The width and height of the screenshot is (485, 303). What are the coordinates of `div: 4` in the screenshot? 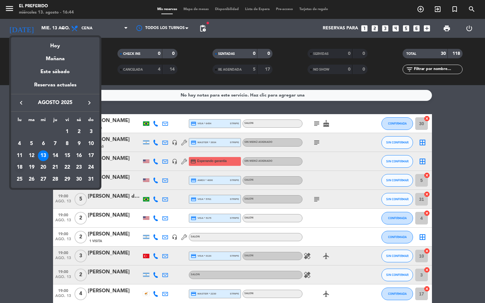 It's located at (20, 144).